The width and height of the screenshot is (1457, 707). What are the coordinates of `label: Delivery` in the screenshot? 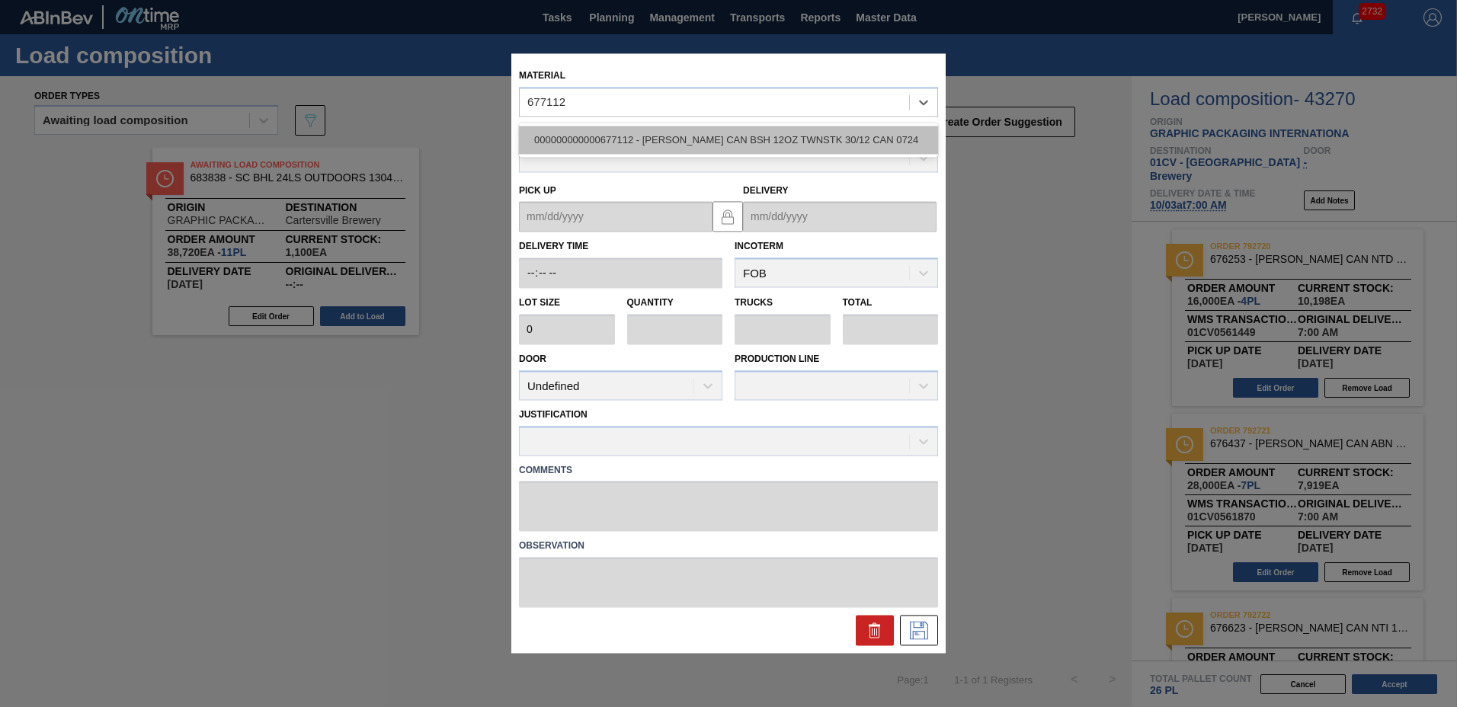 It's located at (766, 191).